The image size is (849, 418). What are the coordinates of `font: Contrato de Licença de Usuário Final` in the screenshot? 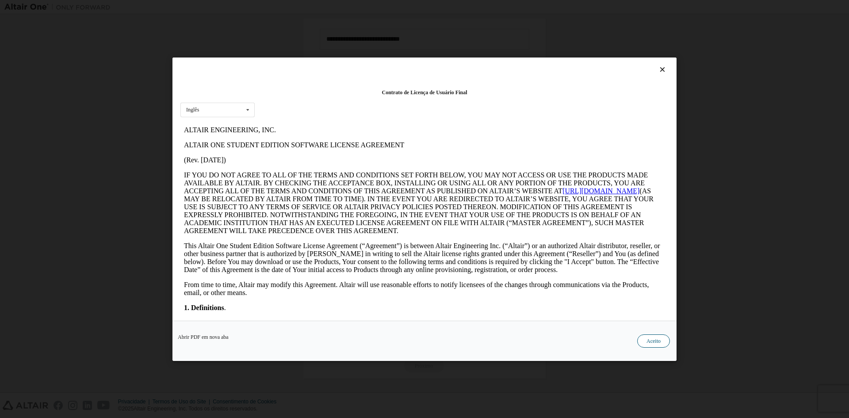 It's located at (424, 92).